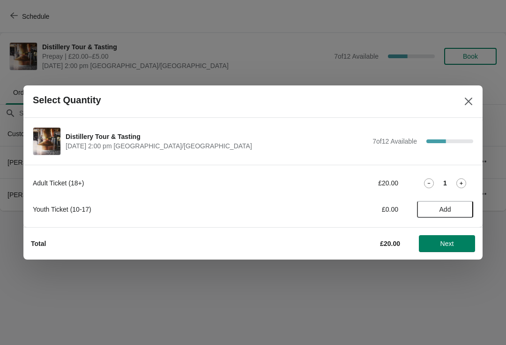 This screenshot has height=345, width=506. What do you see at coordinates (395, 141) in the screenshot?
I see `span: 7 of 12 Available` at bounding box center [395, 141].